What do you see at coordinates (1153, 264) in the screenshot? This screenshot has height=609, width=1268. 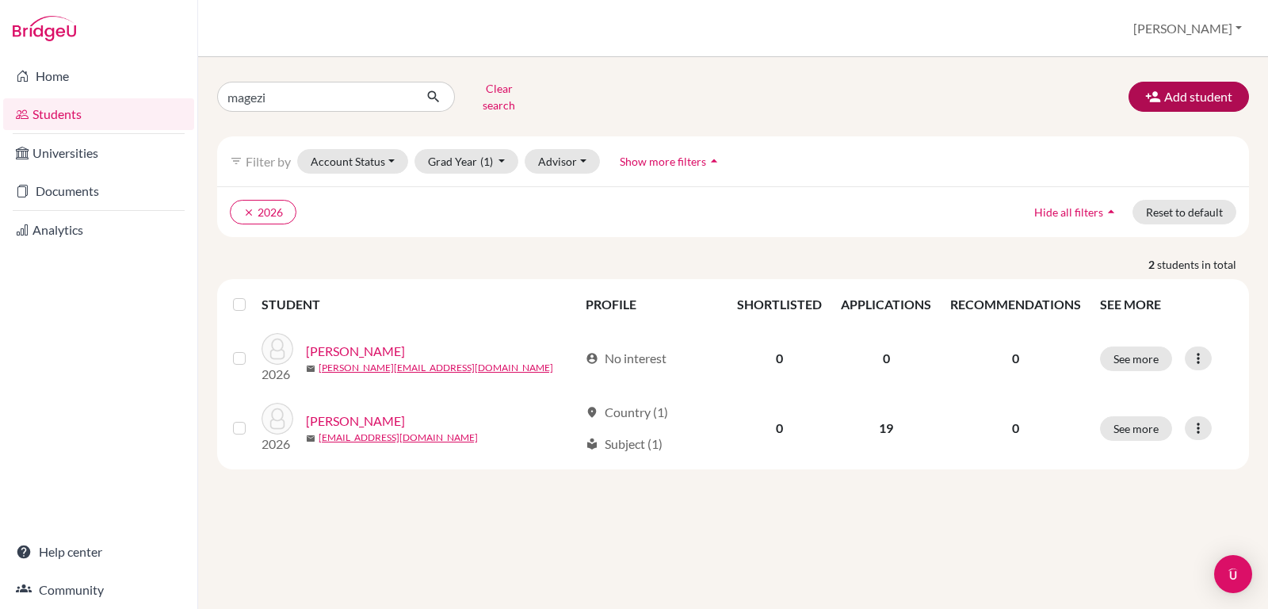 I see `strong: 2` at bounding box center [1153, 264].